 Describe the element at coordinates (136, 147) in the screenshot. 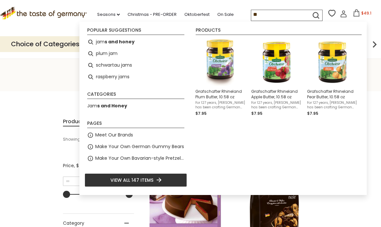

I see `li: Make Your Own German Gummy Bears` at that location.